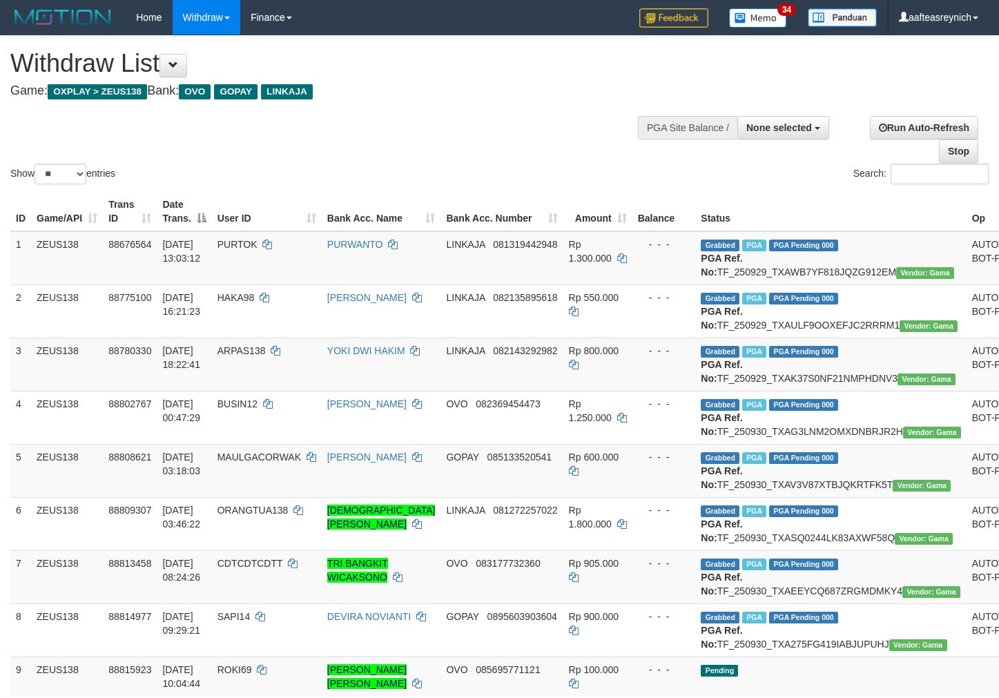 This screenshot has width=999, height=698. What do you see at coordinates (233, 616) in the screenshot?
I see `span: SAPI14` at bounding box center [233, 616].